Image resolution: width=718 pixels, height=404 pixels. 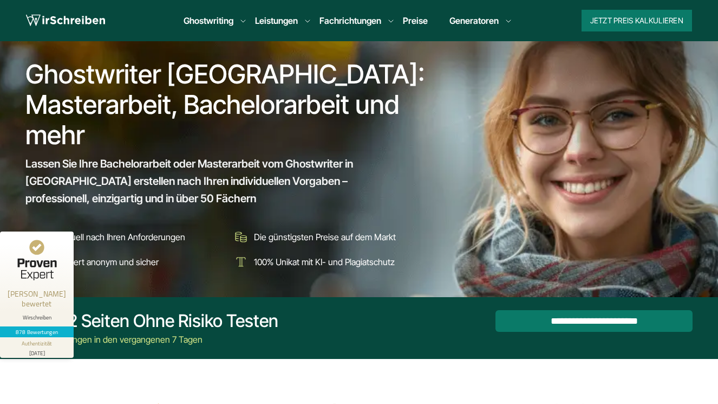 I want to click on div: 347 Bestellungen in den vergangenen 7 Tagen, so click(x=152, y=339).